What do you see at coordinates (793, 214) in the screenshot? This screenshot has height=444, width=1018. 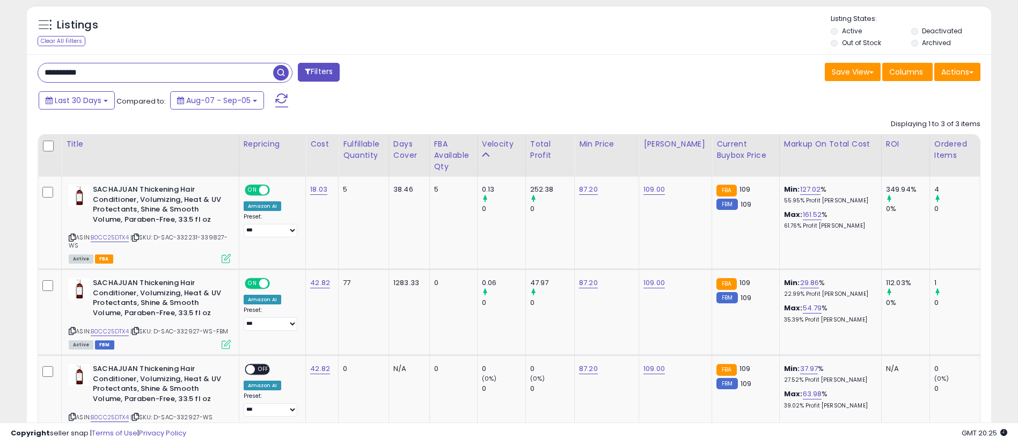 I see `b: Max:` at bounding box center [793, 214].